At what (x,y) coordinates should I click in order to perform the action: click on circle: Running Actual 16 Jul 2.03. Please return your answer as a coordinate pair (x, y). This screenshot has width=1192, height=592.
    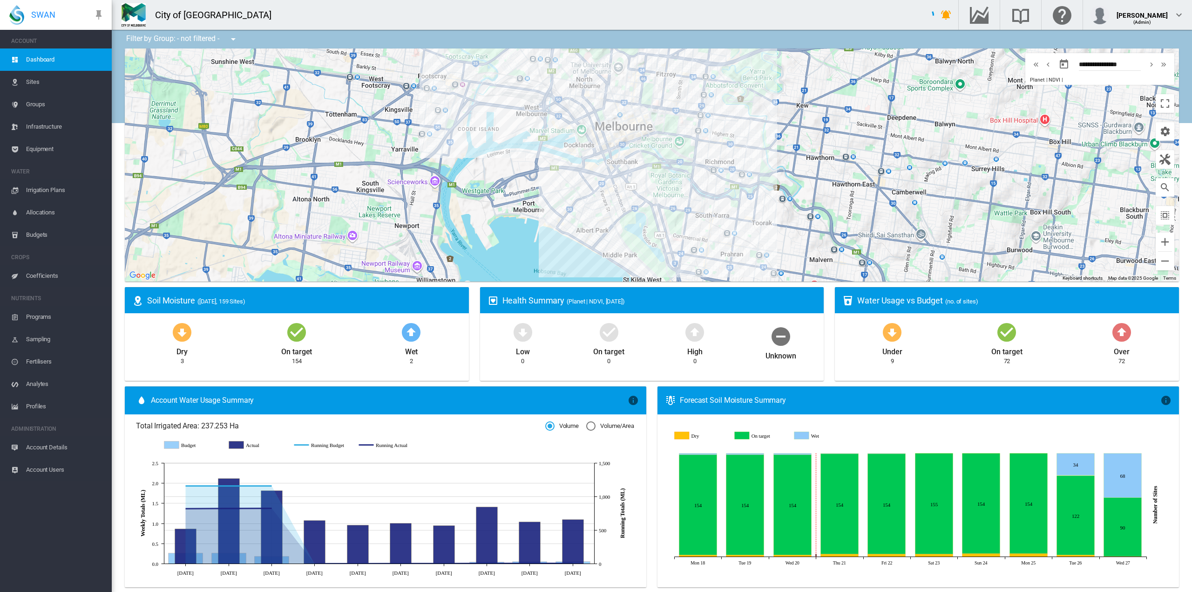
    Looking at the image, I should click on (358, 563).